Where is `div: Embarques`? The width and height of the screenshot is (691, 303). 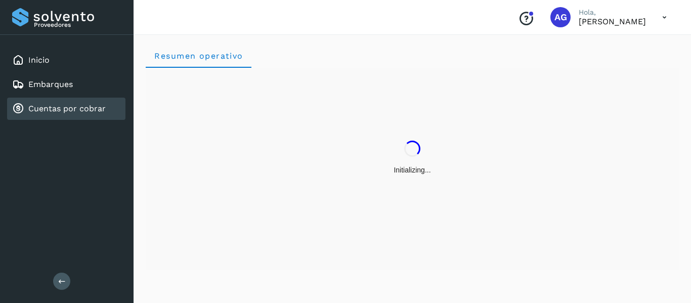 div: Embarques is located at coordinates (66, 85).